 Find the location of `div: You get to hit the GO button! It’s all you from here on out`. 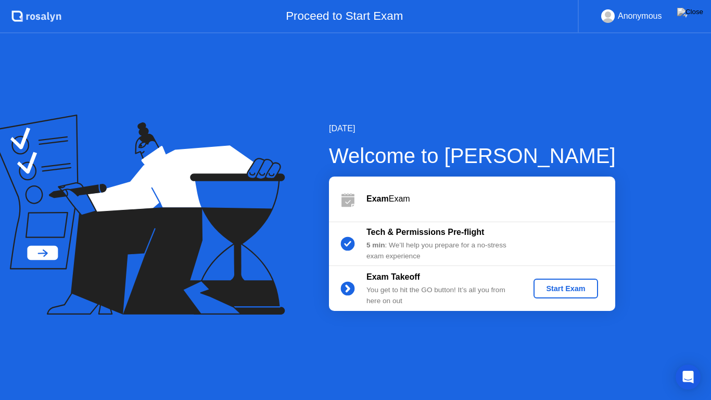

div: You get to hit the GO button! It’s all you from here on out is located at coordinates (441, 295).